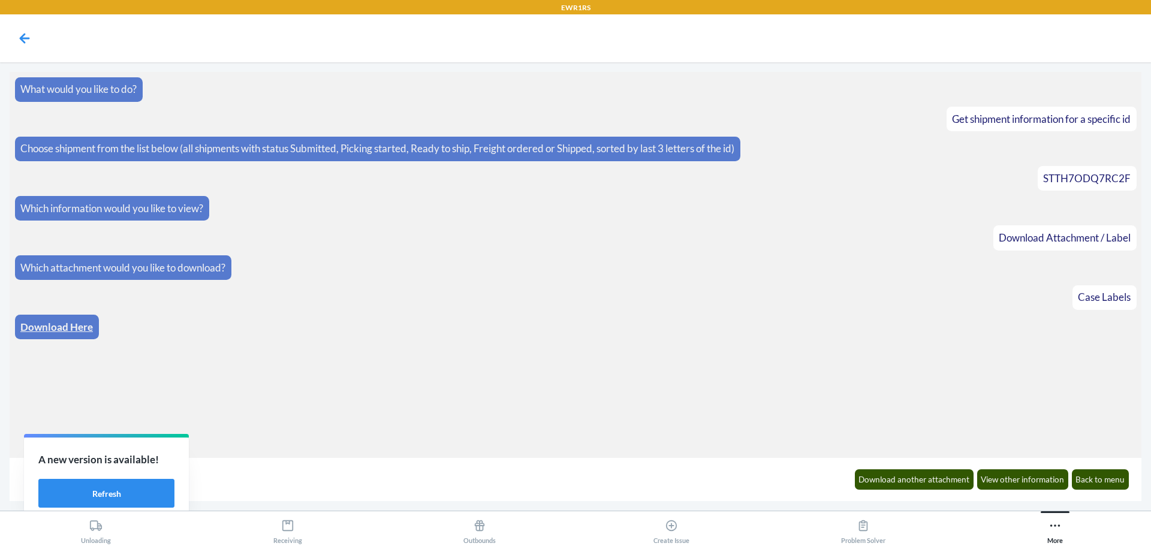 The height and width of the screenshot is (546, 1151). I want to click on span: Get shipment information for a specific id, so click(1041, 119).